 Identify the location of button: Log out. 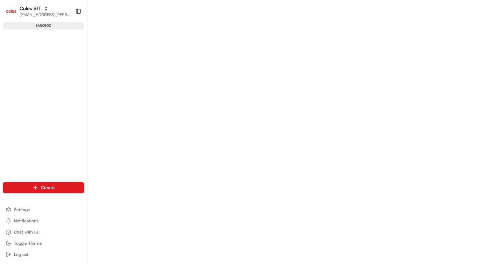
(43, 254).